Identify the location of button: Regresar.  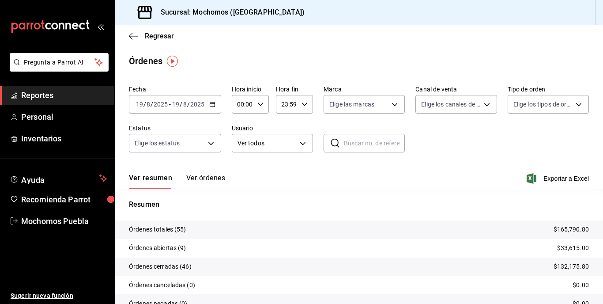
(151, 36).